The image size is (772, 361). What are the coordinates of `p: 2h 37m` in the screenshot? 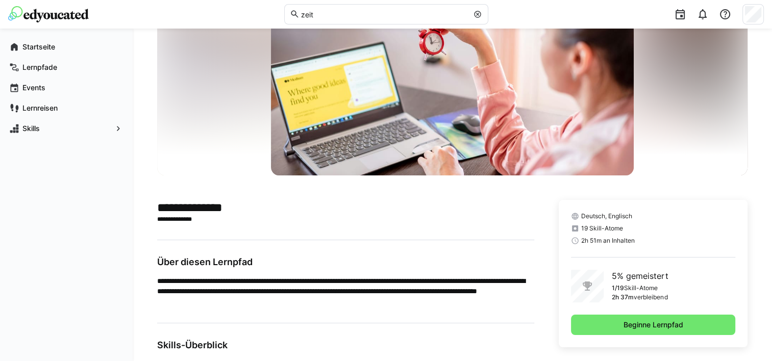 It's located at (622, 297).